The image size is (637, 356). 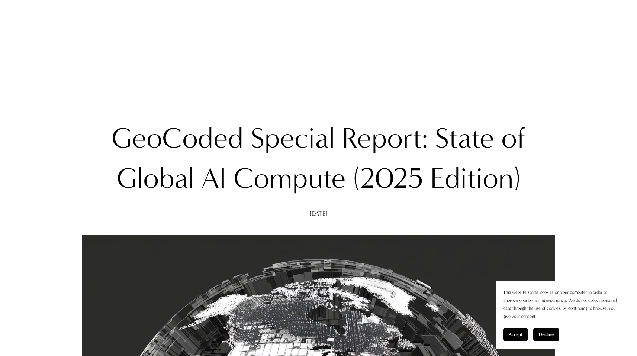 What do you see at coordinates (546, 335) in the screenshot?
I see `button: Decline` at bounding box center [546, 335].